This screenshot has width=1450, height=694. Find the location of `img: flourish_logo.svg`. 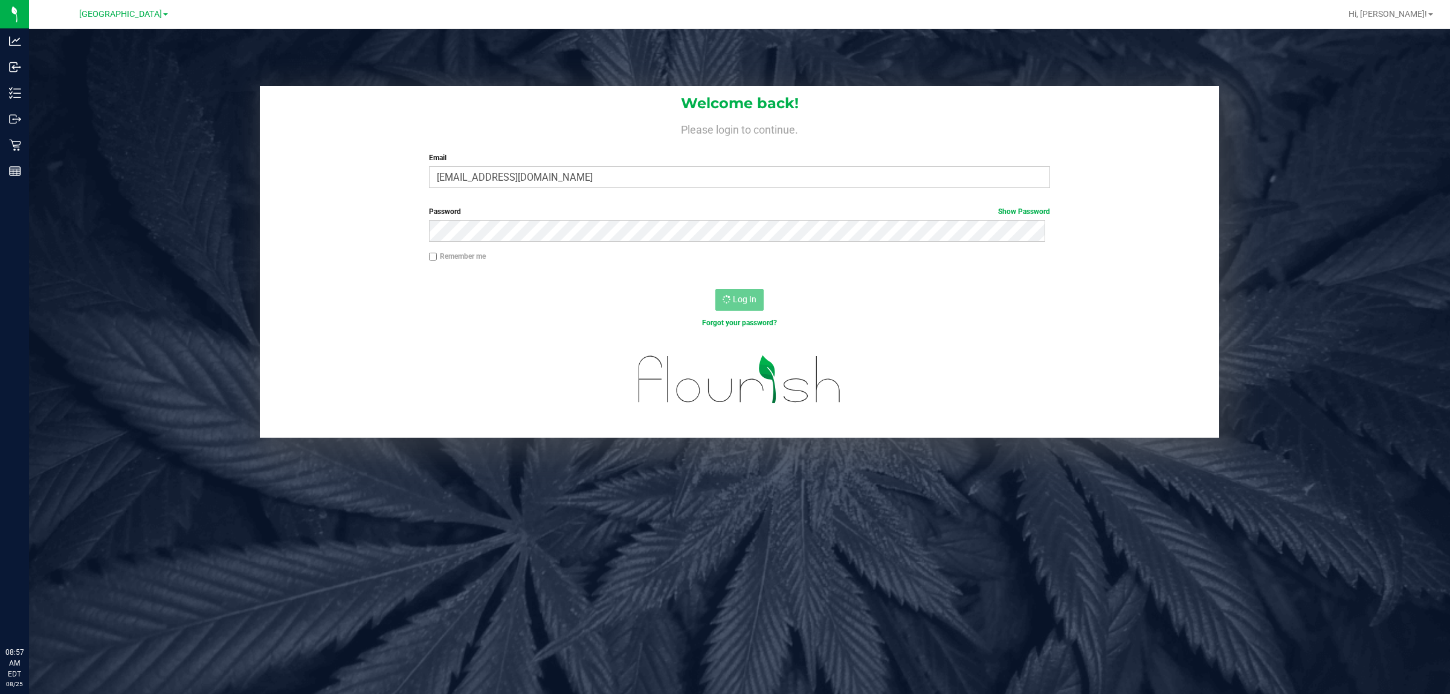

img: flourish_logo.svg is located at coordinates (740, 379).